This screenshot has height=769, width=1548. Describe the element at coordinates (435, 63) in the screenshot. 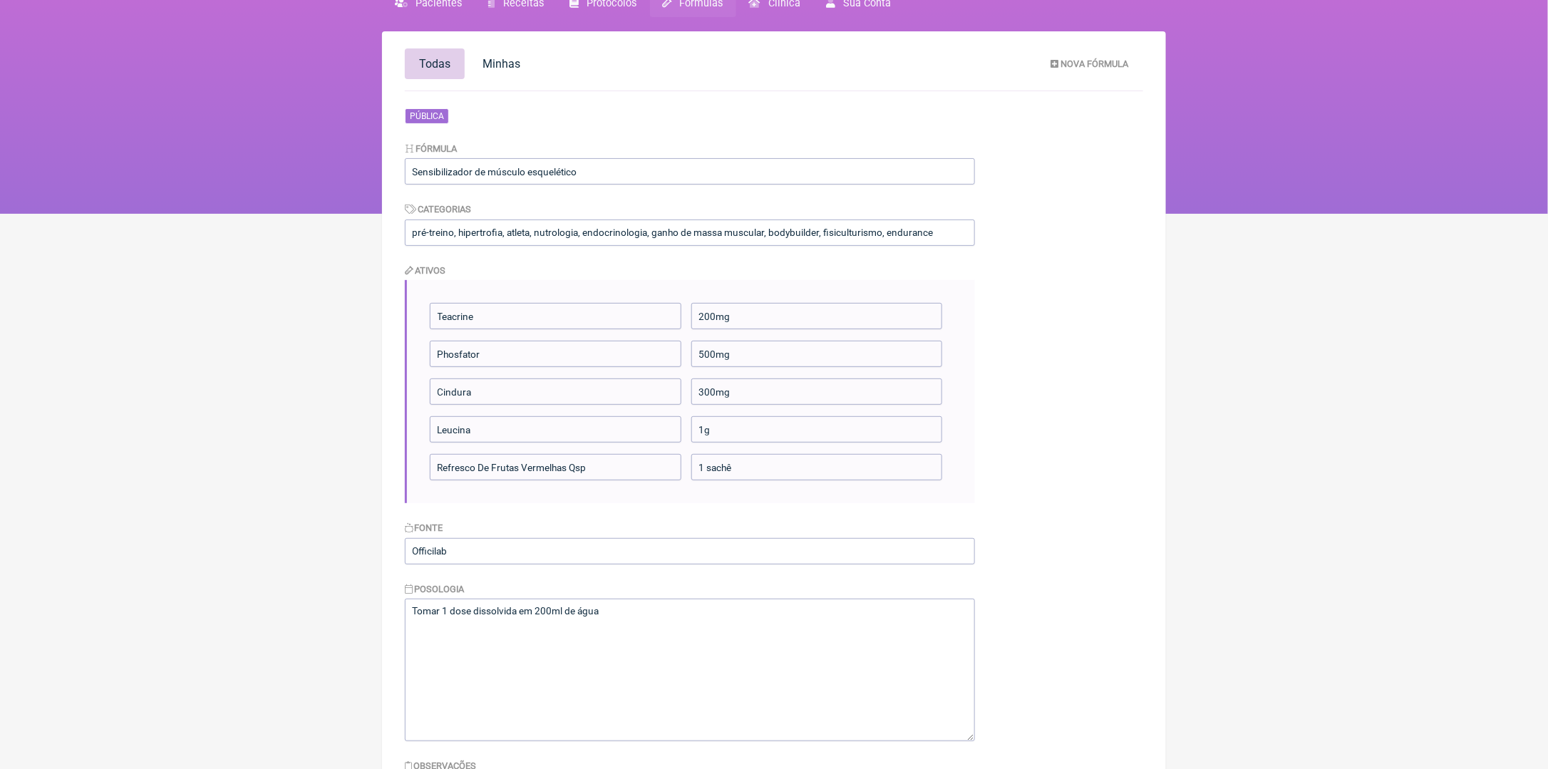

I see `a: Todas` at that location.